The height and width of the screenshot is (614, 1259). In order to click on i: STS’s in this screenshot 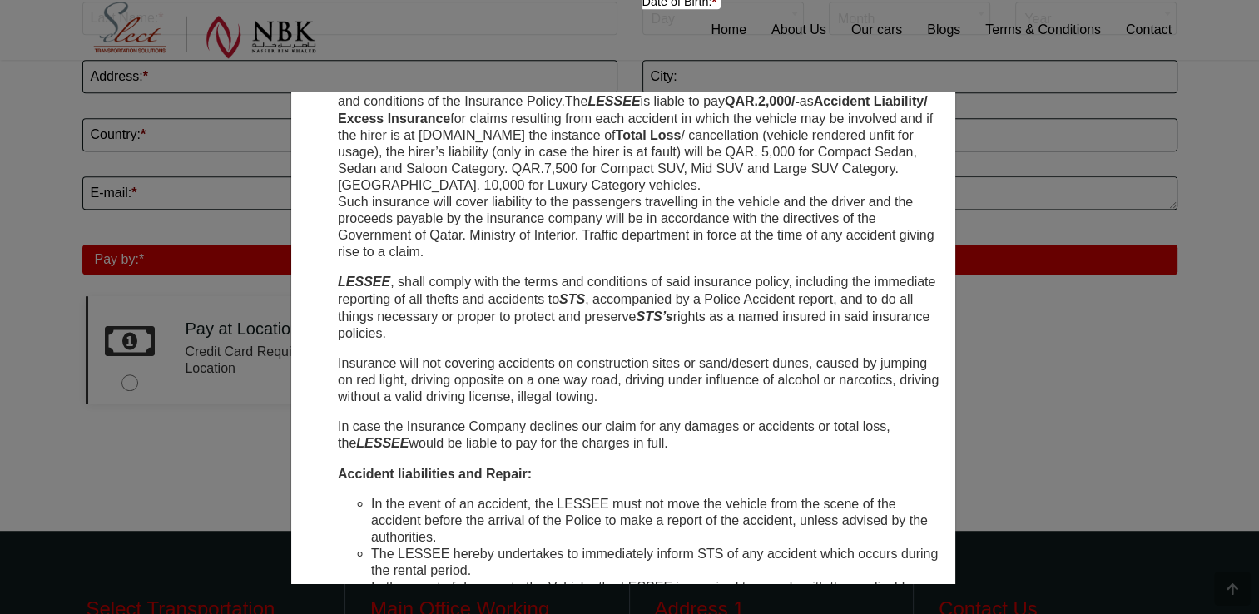, I will do `click(654, 316)`.